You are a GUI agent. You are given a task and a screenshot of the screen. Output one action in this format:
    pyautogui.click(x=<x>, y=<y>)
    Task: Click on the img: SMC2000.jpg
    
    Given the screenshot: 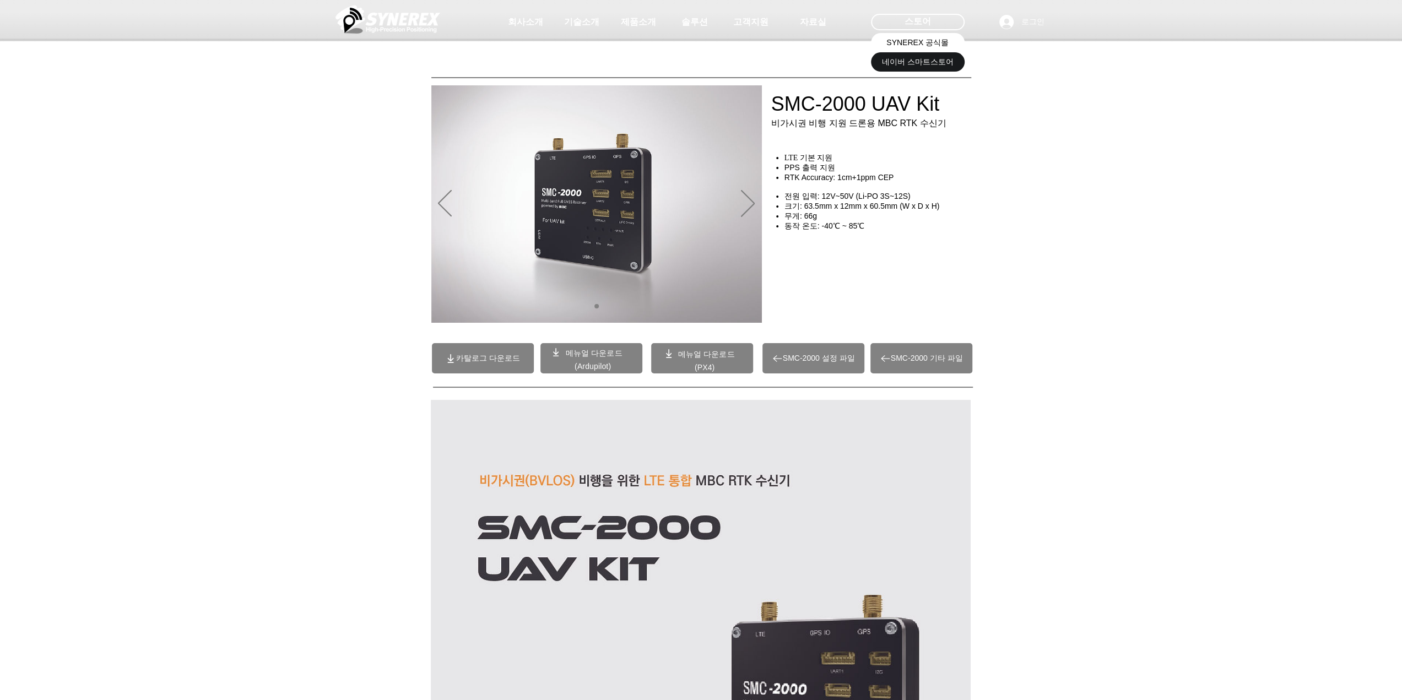 What is the action you would take?
    pyautogui.click(x=597, y=204)
    